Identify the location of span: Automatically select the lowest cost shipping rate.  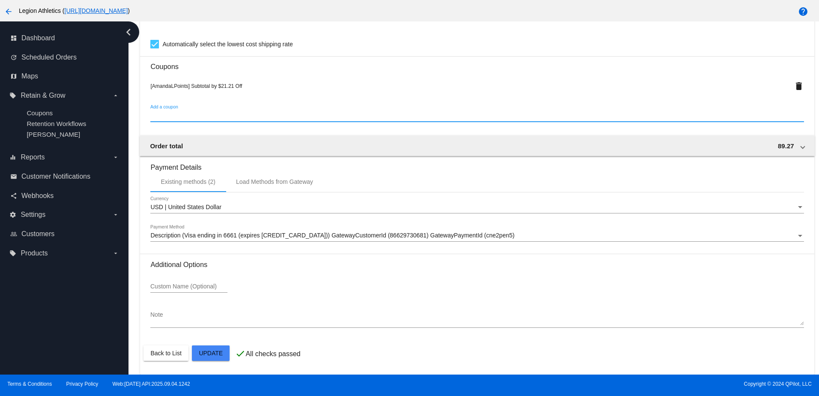
(228, 44).